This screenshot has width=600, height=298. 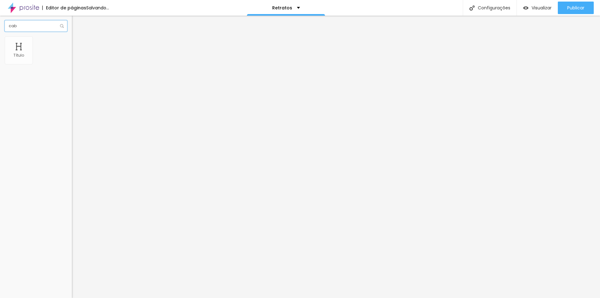 I want to click on div: Título, so click(x=19, y=55).